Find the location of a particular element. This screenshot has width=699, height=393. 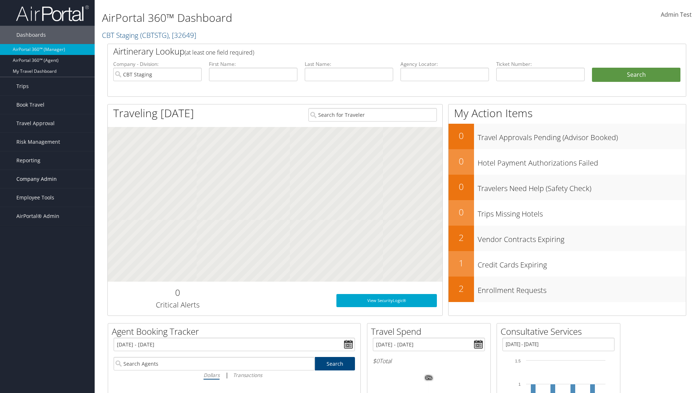

a: 0Trips Missing Hotels is located at coordinates (567, 213).